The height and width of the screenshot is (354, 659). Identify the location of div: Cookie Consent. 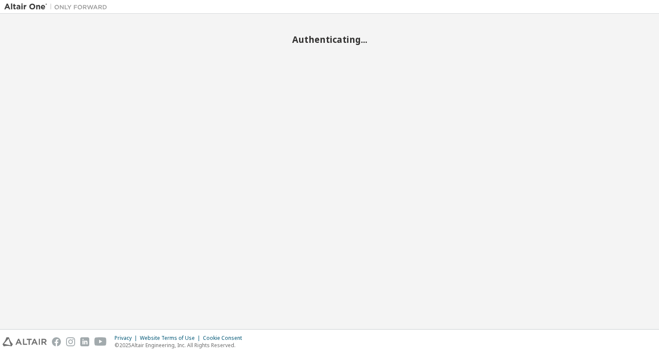
(225, 339).